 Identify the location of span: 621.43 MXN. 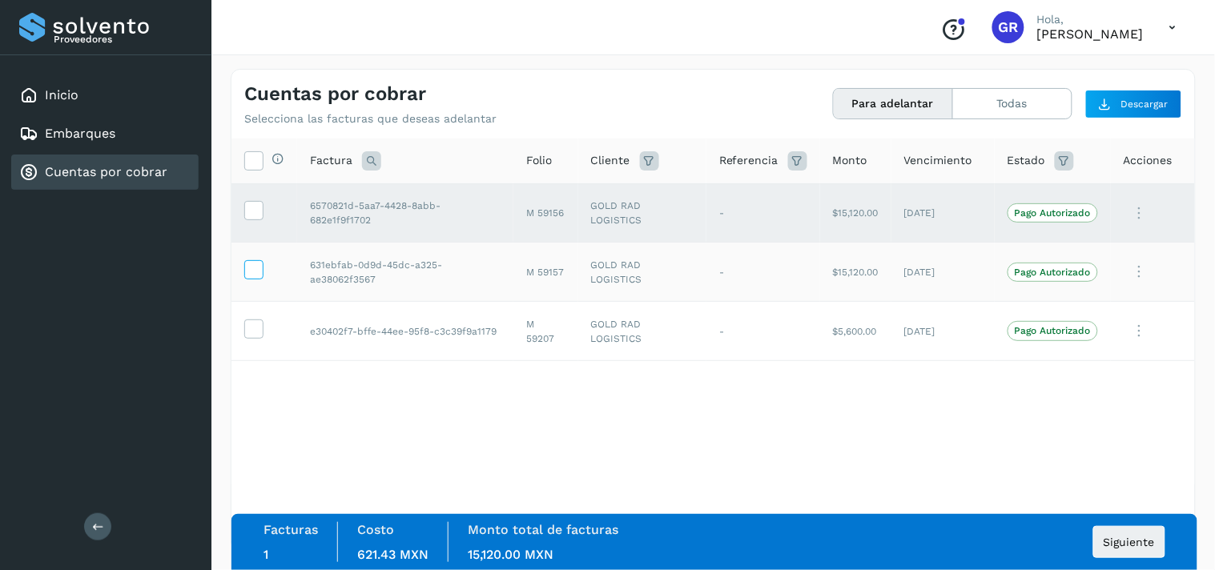
(392, 554).